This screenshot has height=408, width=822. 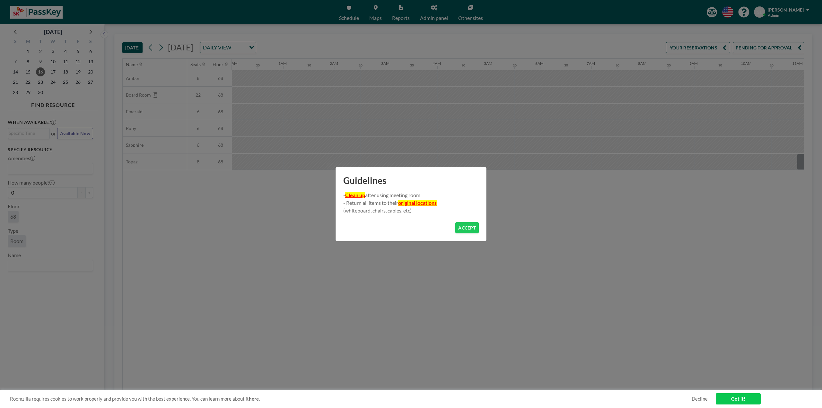 I want to click on p: - Return all items to their, so click(x=411, y=203).